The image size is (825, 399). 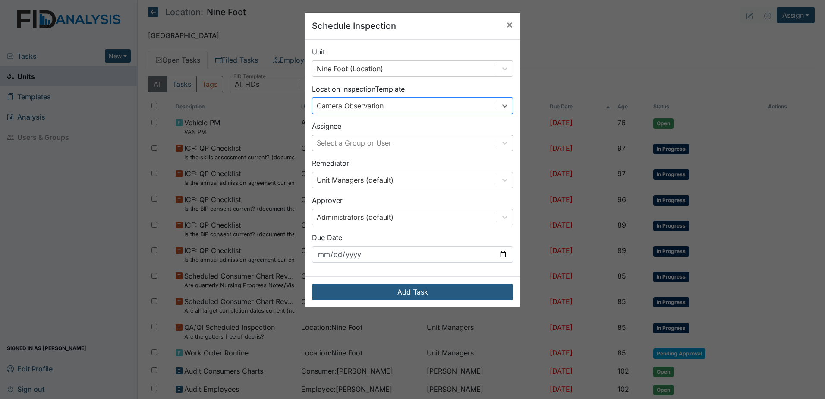 I want to click on label: Unit, so click(x=318, y=52).